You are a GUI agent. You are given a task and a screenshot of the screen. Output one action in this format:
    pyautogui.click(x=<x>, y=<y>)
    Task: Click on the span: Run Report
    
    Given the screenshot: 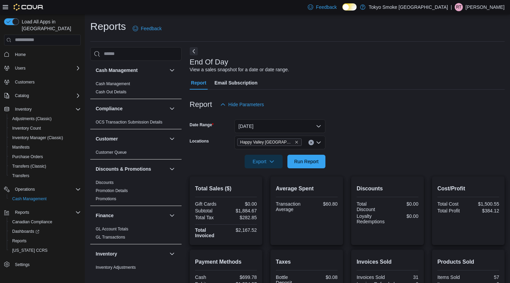 What is the action you would take?
    pyautogui.click(x=307, y=162)
    